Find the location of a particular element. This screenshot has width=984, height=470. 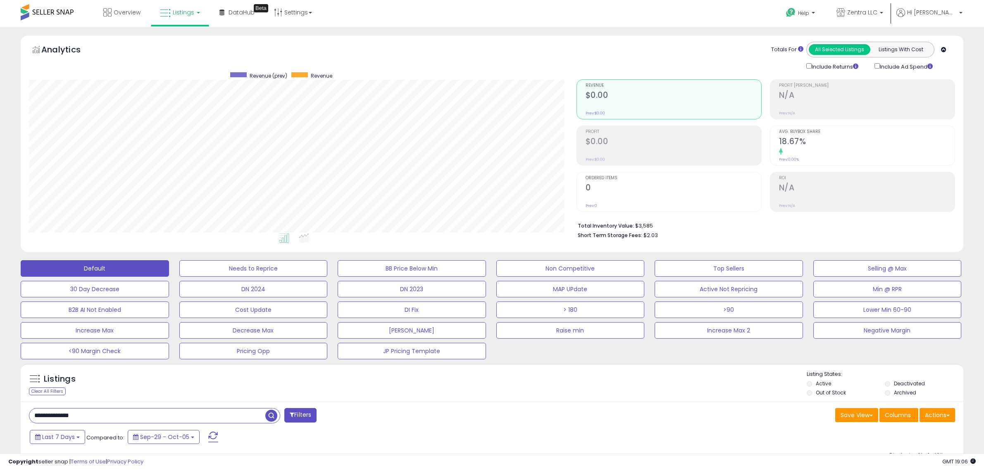

button: JP Pricing Template is located at coordinates (412, 351).